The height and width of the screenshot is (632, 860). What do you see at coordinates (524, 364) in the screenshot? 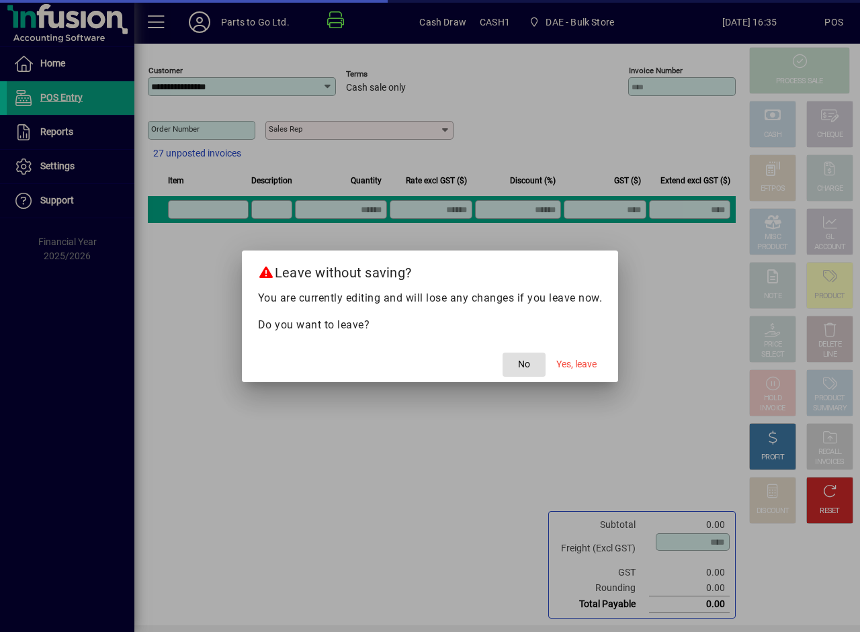
I see `span: No` at bounding box center [524, 364].